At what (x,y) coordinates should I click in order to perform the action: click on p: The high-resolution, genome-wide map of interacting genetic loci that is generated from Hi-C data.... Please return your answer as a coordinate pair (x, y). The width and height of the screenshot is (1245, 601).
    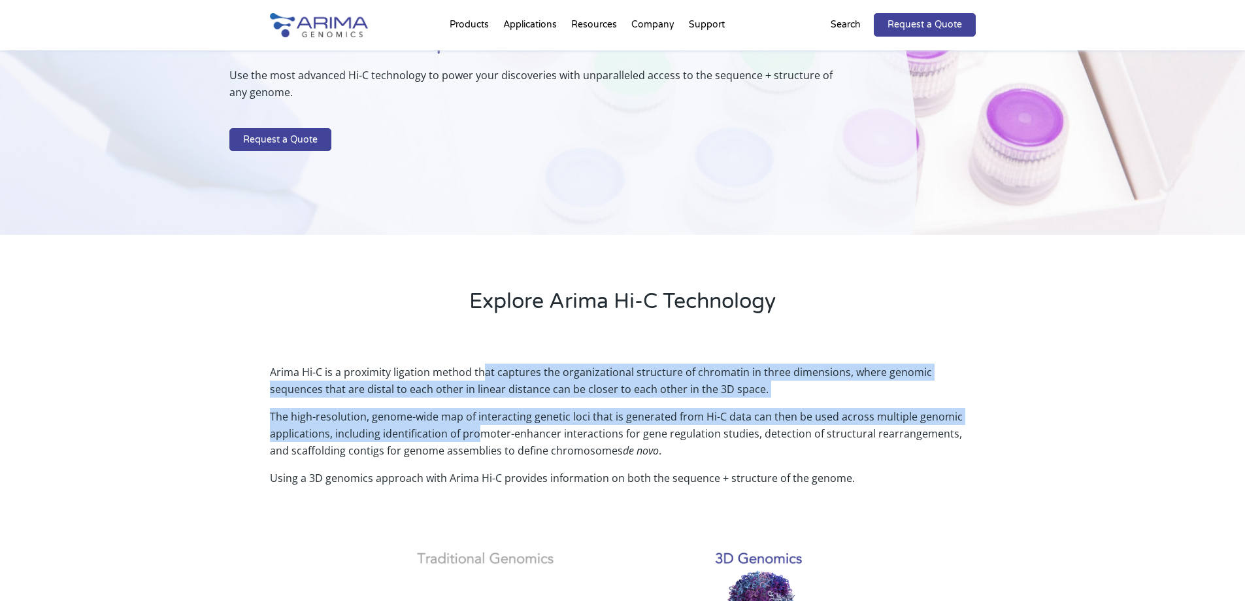
    Looking at the image, I should click on (623, 439).